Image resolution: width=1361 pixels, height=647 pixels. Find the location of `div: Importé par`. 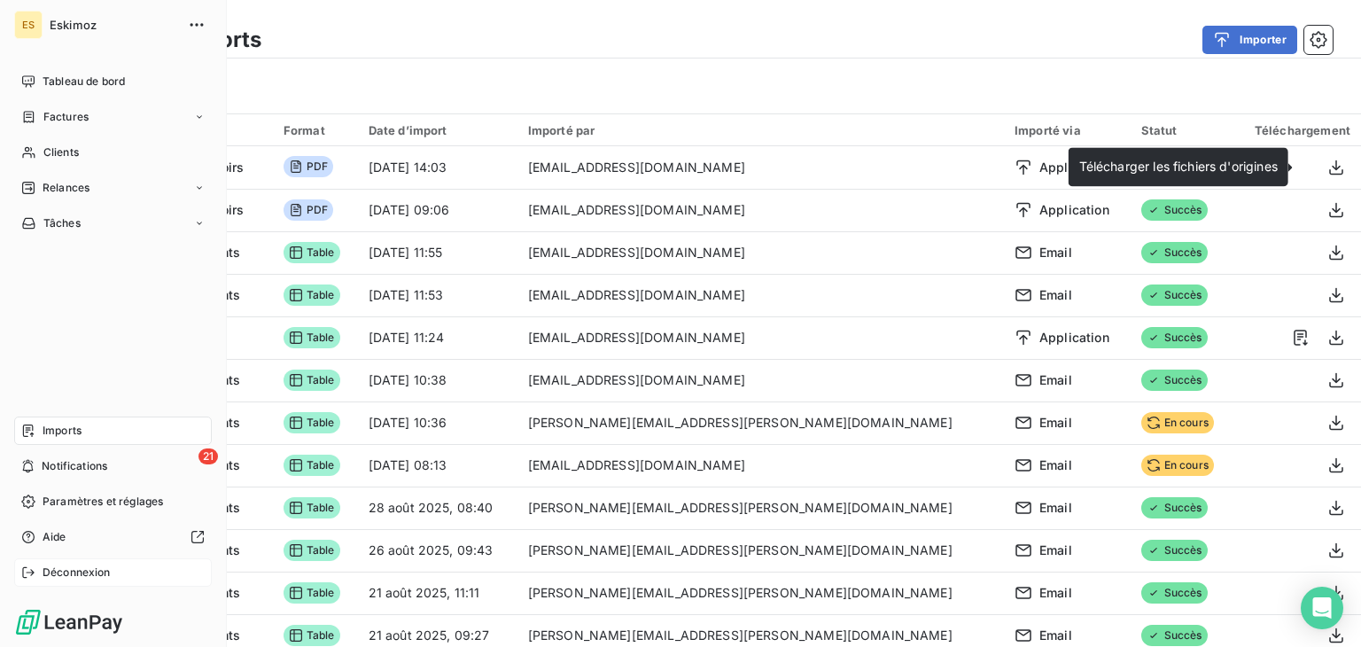

div: Importé par is located at coordinates (760, 130).